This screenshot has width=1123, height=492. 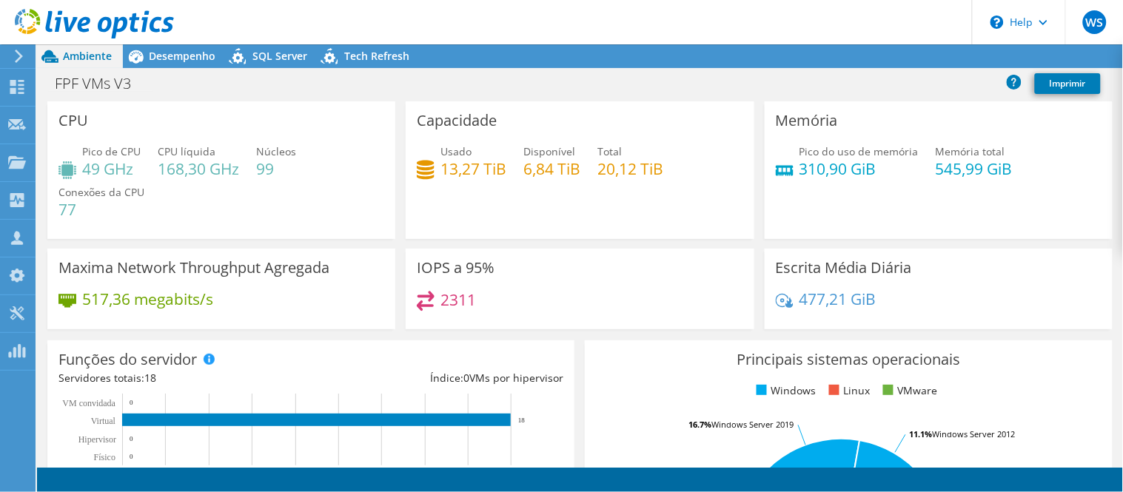 I want to click on h4: 2311, so click(x=458, y=300).